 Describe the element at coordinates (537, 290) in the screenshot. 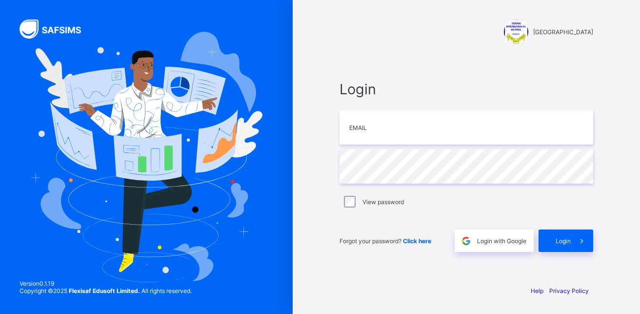

I see `a: Help` at that location.